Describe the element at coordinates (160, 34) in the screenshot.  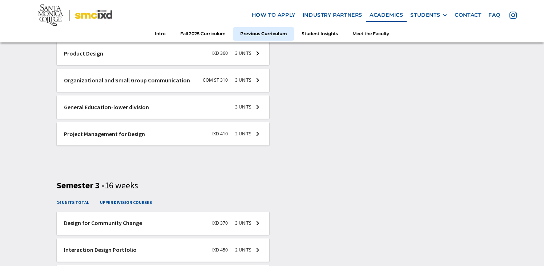
I see `a: Intro` at that location.